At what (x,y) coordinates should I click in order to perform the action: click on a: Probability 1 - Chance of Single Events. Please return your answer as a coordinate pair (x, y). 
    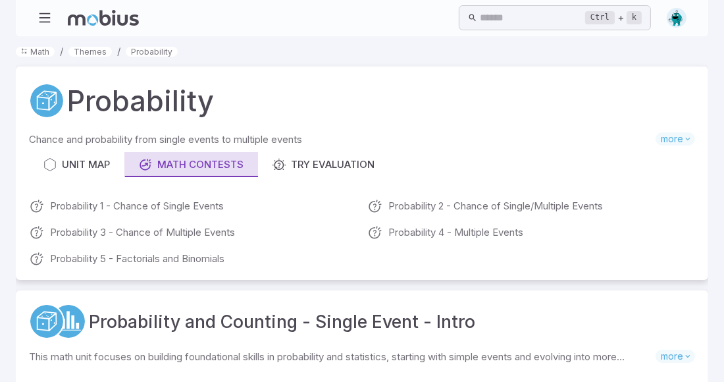
    Looking at the image, I should click on (193, 206).